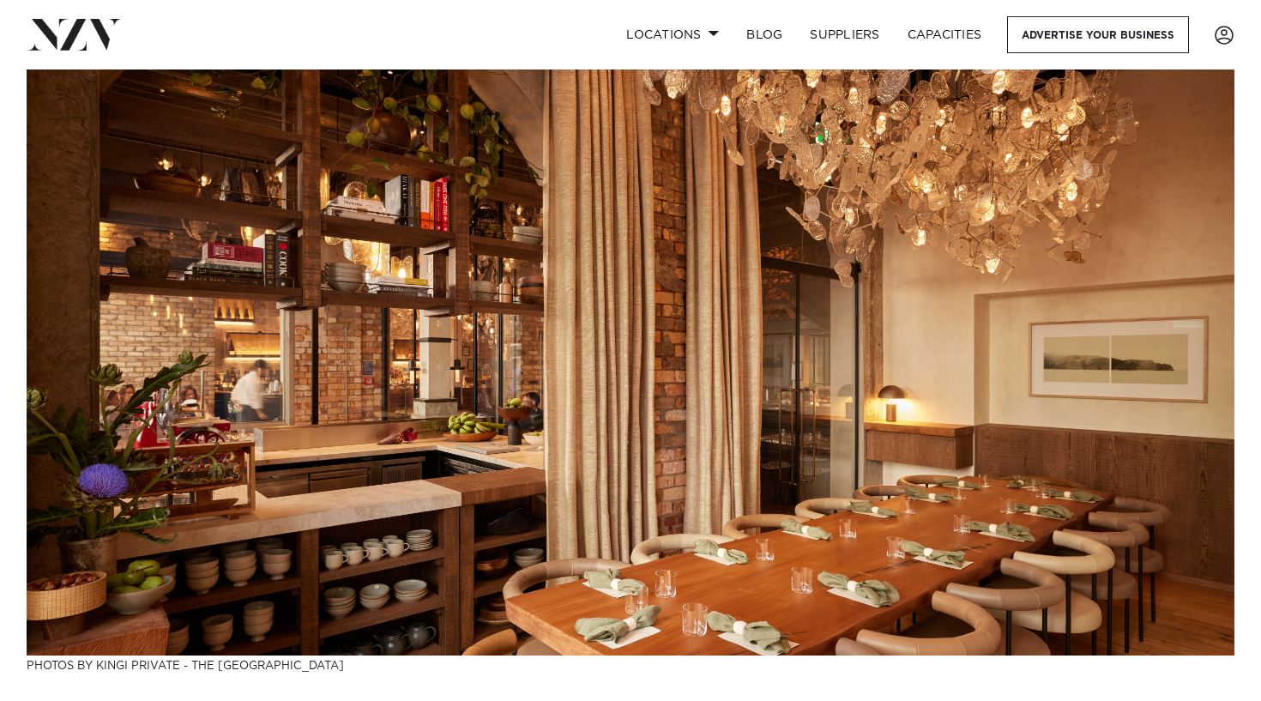 The height and width of the screenshot is (701, 1261). I want to click on a: Locations, so click(672, 34).